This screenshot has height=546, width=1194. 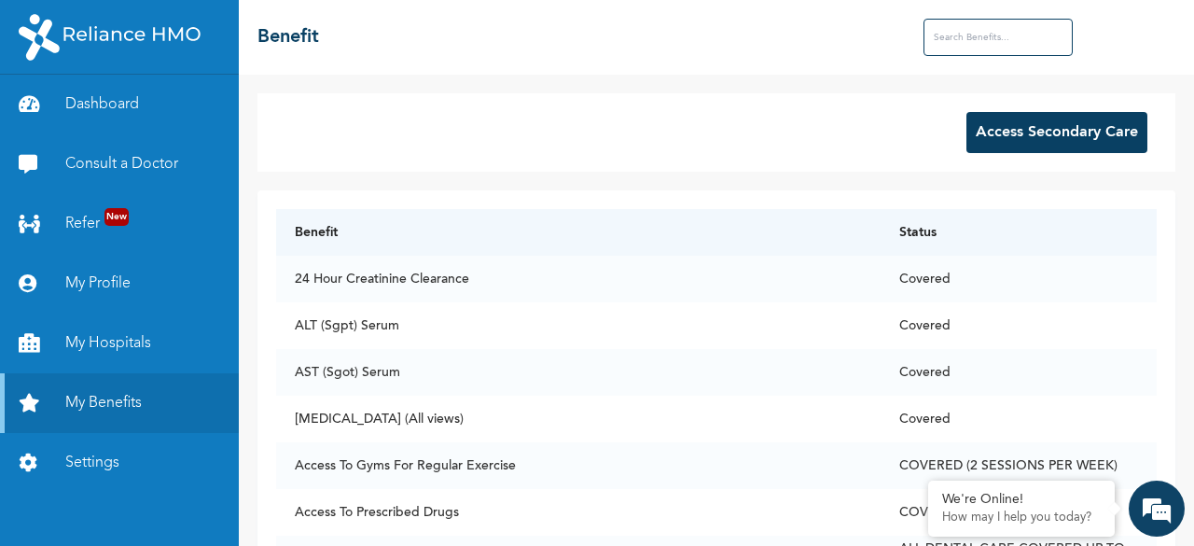 I want to click on input: Search Benefits..., so click(x=998, y=37).